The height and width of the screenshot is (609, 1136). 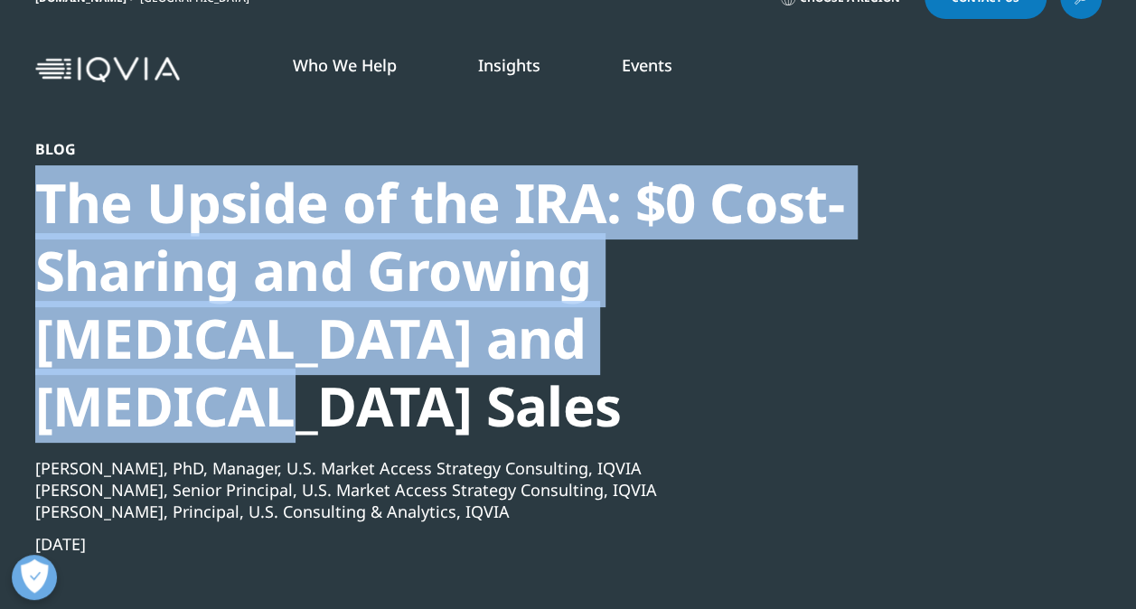 I want to click on a: Who We Help, so click(x=344, y=65).